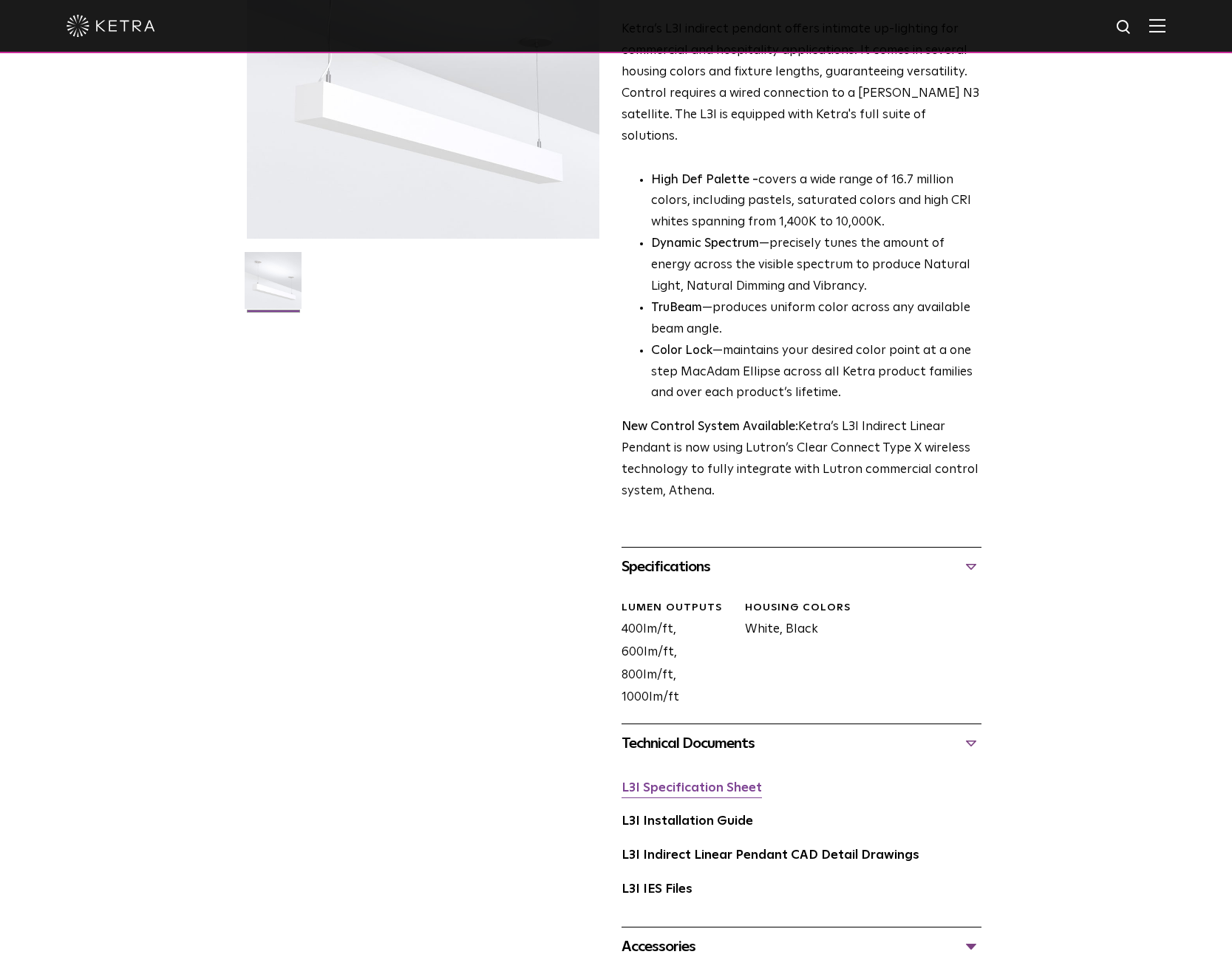 The height and width of the screenshot is (960, 1232). I want to click on strong: Dynamic Spectrum, so click(705, 243).